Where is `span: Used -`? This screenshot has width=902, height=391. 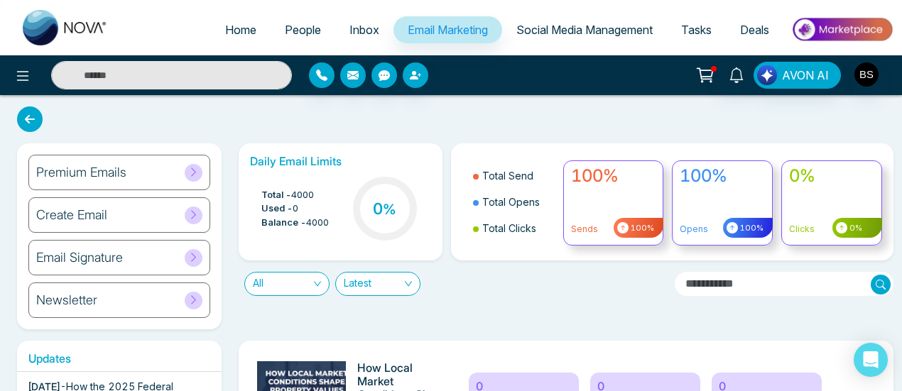 span: Used - is located at coordinates (277, 209).